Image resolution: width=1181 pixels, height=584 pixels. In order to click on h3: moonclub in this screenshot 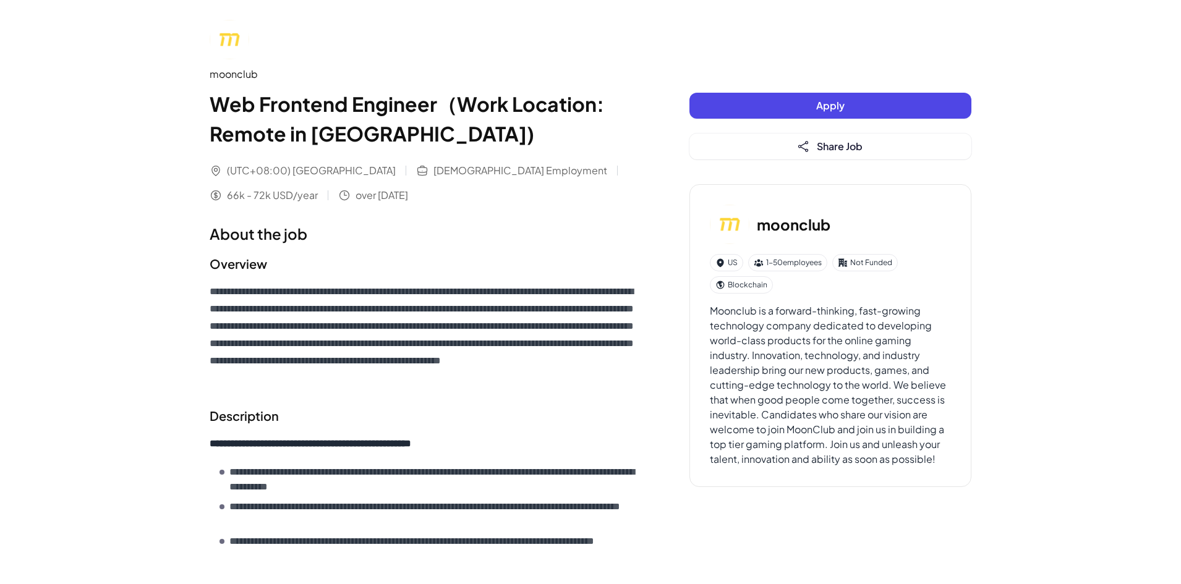, I will do `click(793, 224)`.